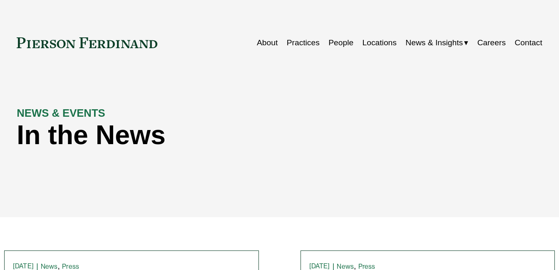 This screenshot has width=559, height=270. What do you see at coordinates (437, 43) in the screenshot?
I see `a: folder dropdown` at bounding box center [437, 43].